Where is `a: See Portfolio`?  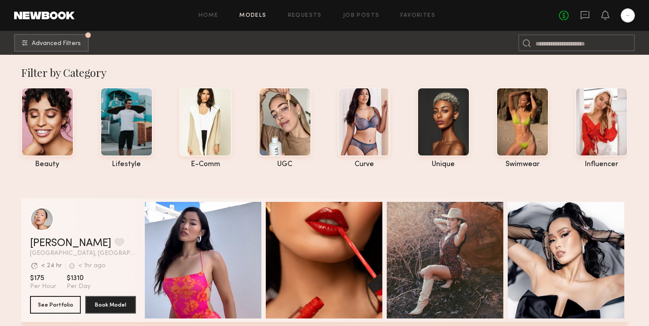 a: See Portfolio is located at coordinates (55, 304).